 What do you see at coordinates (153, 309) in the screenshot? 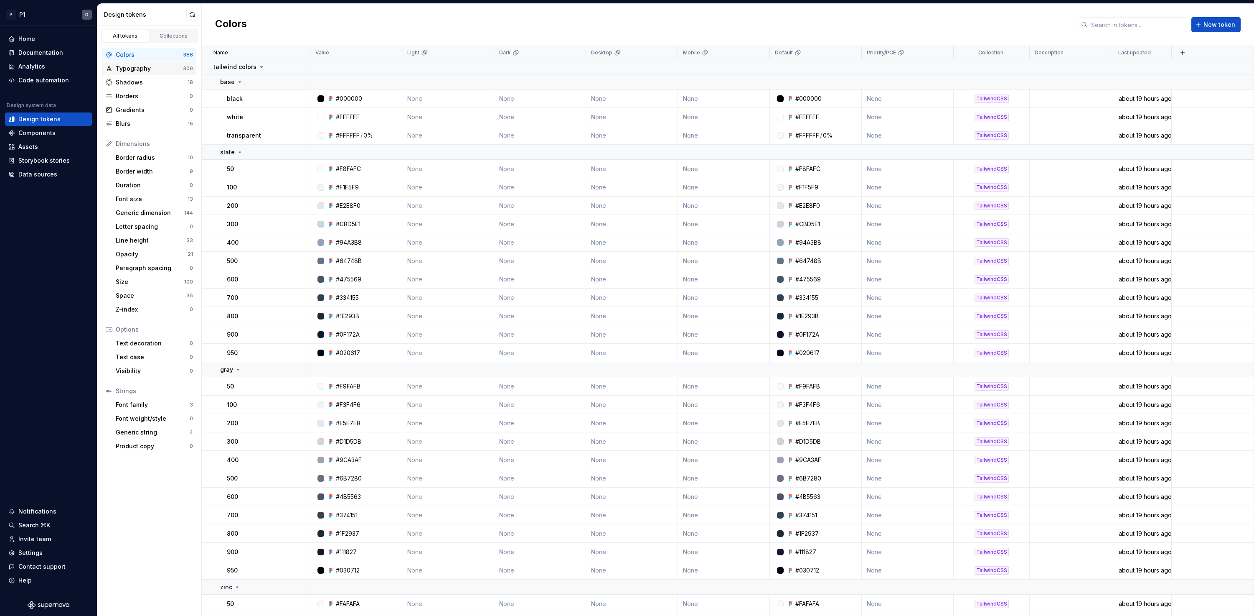
I see `div: Z-index` at bounding box center [153, 309].